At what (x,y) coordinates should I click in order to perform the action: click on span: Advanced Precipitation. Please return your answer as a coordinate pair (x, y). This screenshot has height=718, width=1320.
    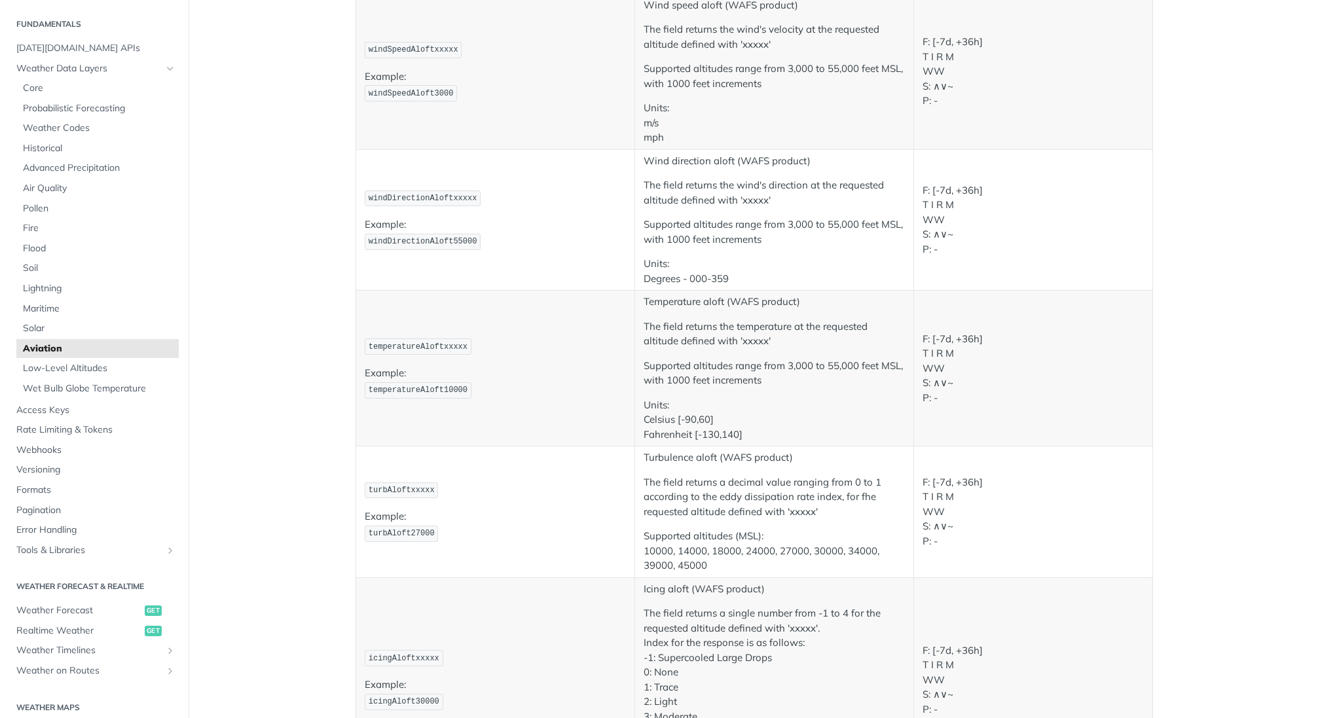
    Looking at the image, I should click on (99, 168).